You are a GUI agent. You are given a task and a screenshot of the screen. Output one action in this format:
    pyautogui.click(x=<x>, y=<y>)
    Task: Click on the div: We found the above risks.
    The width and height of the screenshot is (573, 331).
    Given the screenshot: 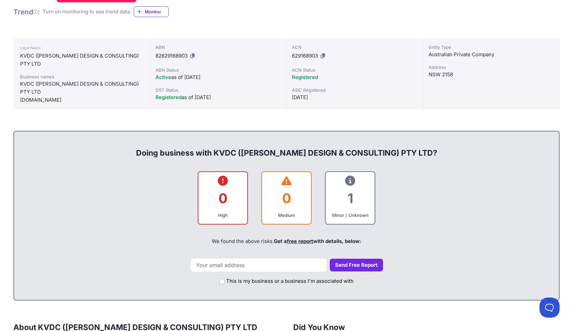 What is the action you would take?
    pyautogui.click(x=286, y=242)
    